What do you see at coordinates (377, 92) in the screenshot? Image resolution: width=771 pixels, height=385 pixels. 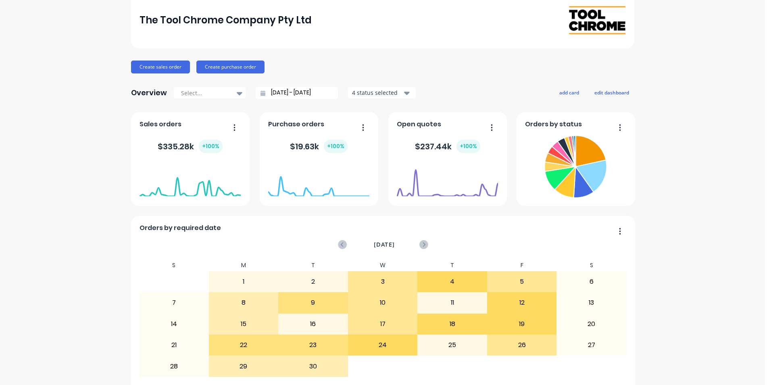 I see `div: 4 status selected` at bounding box center [377, 92].